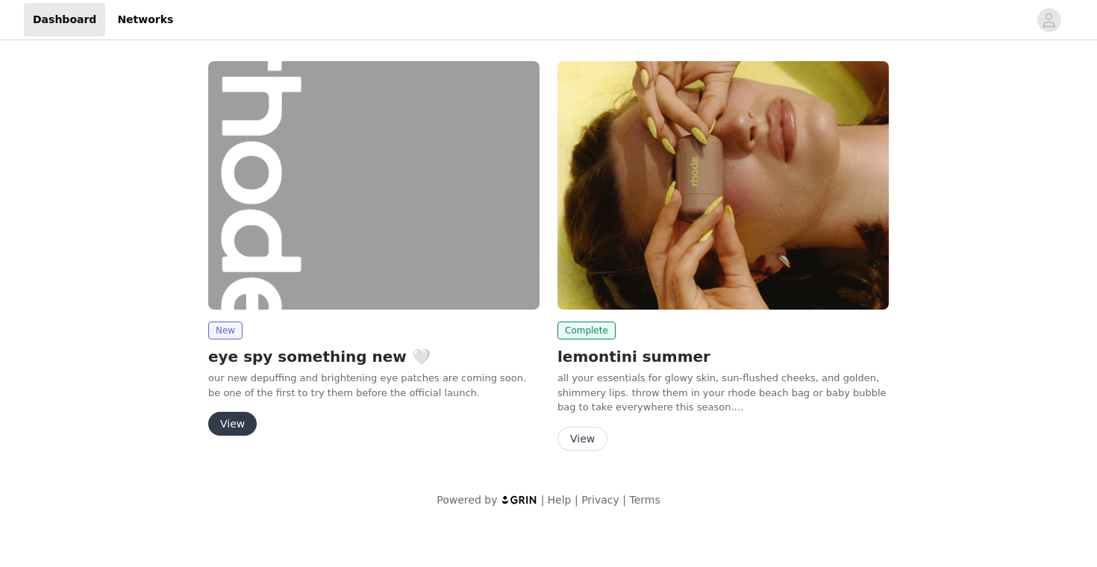 The height and width of the screenshot is (567, 1097). What do you see at coordinates (225, 331) in the screenshot?
I see `span: New` at bounding box center [225, 331].